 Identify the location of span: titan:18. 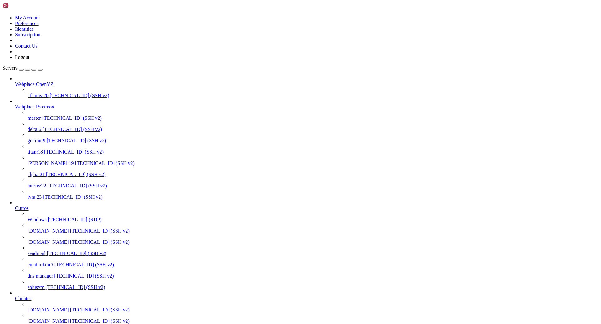
(35, 152).